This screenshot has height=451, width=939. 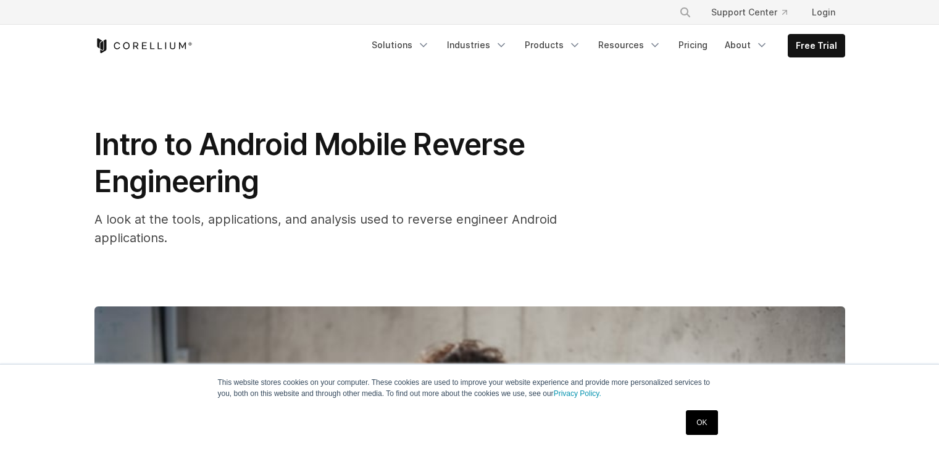 I want to click on span: Intro to Android Mobile Reverse Engineering, so click(x=309, y=162).